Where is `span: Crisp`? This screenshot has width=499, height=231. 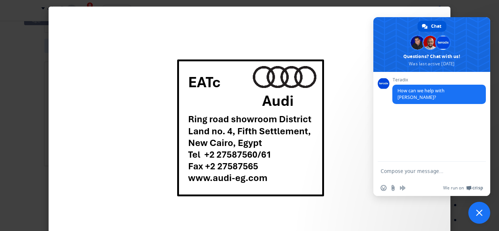 span: Crisp is located at coordinates (477, 188).